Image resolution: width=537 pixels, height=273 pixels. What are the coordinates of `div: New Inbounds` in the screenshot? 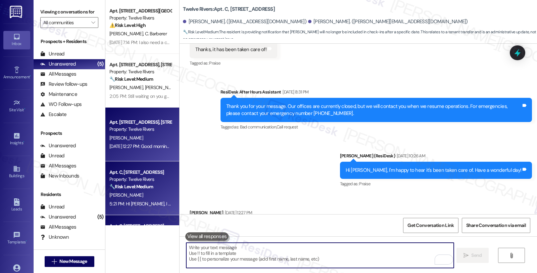 It's located at (60, 176).